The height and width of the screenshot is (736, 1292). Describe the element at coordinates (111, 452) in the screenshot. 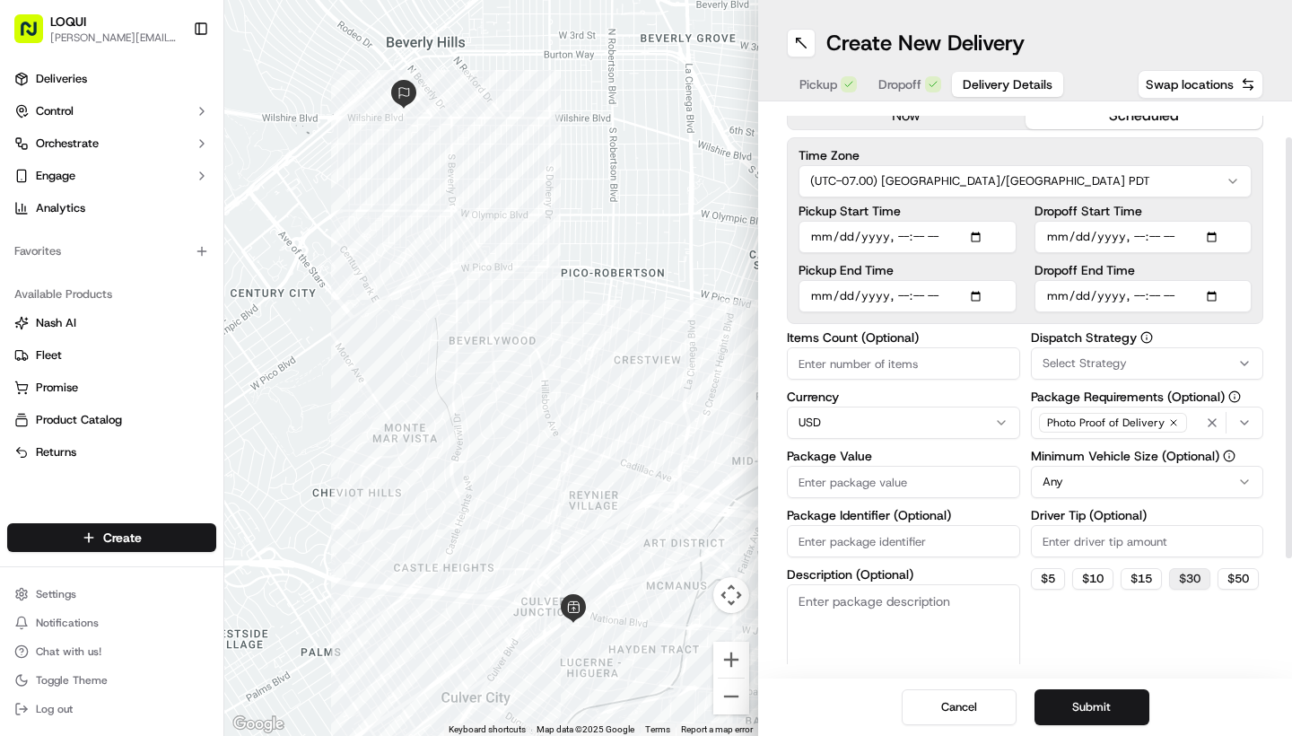

I see `button: Returns` at that location.